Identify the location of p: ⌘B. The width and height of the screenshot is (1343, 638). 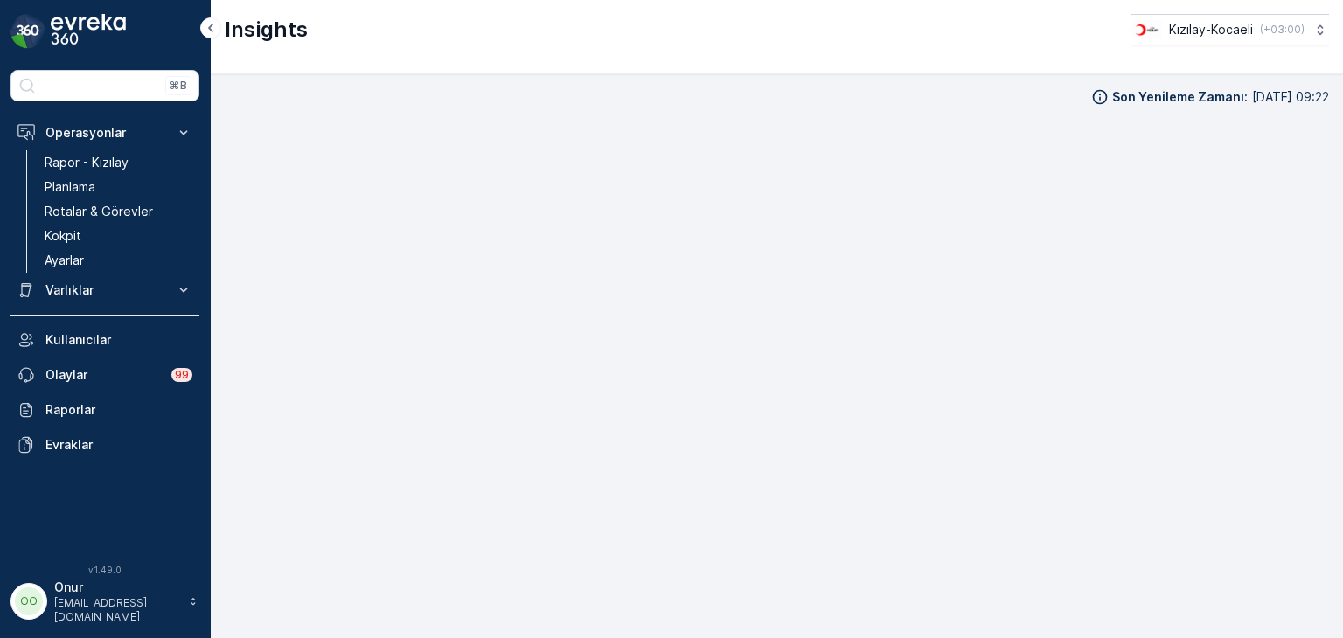
(178, 86).